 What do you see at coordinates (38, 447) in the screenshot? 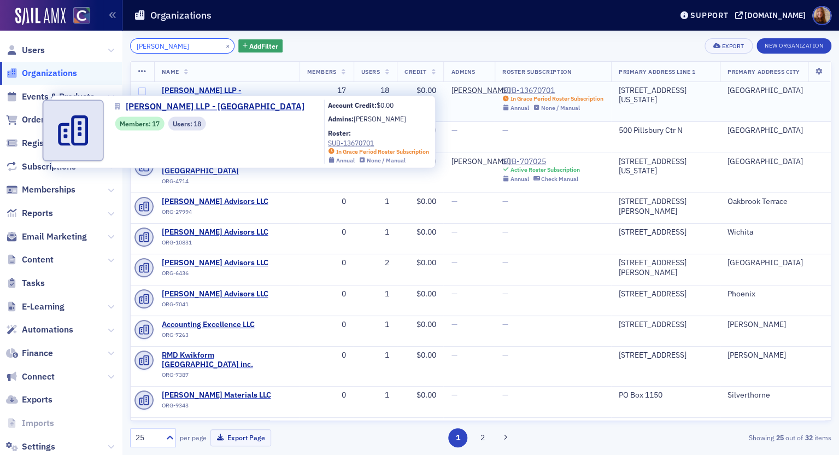
I see `span: Settings` at bounding box center [38, 447].